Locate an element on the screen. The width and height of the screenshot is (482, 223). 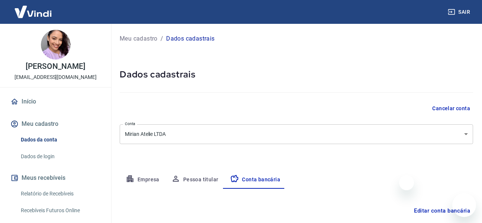
p: Meu cadastro is located at coordinates (139, 39).